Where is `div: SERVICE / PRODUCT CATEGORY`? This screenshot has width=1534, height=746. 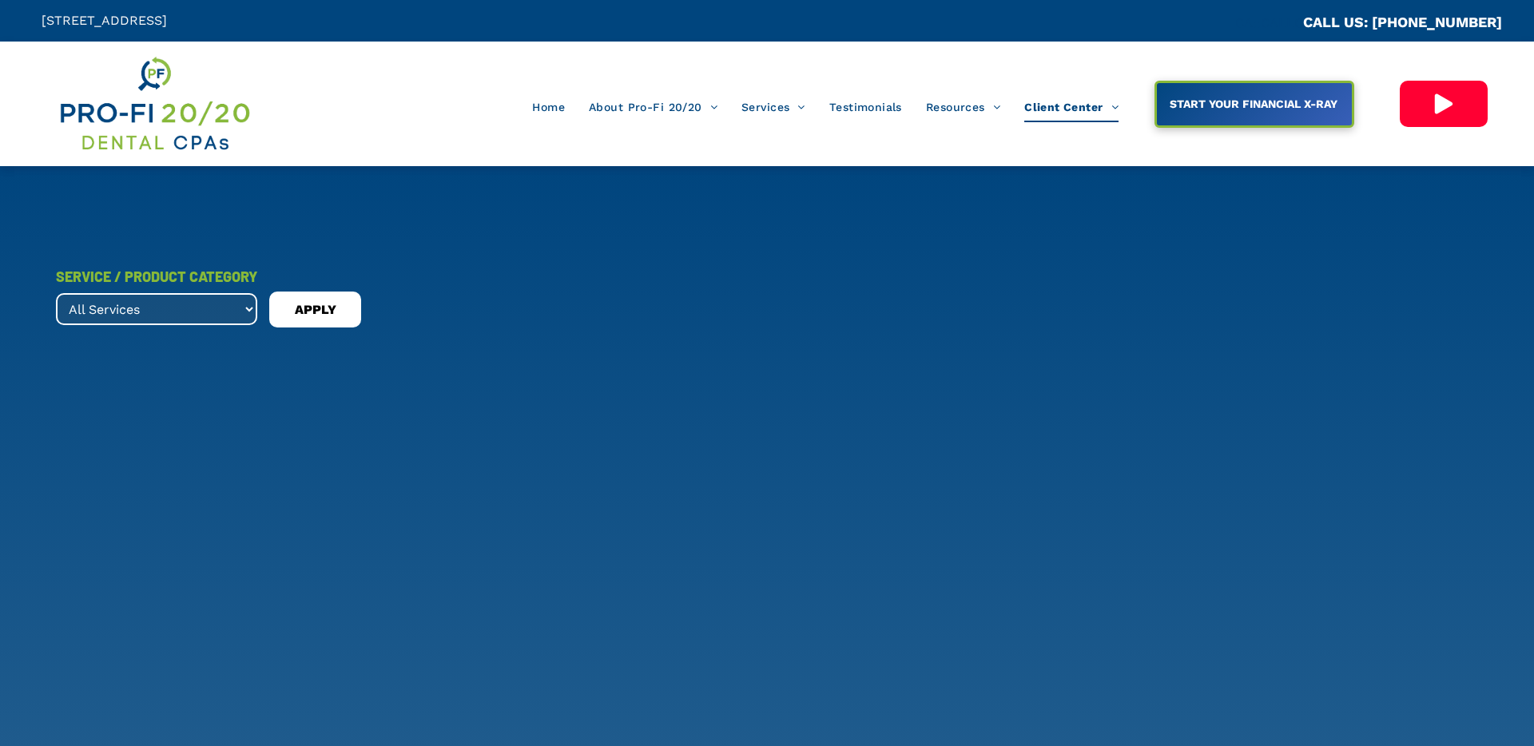 div: SERVICE / PRODUCT CATEGORY is located at coordinates (157, 276).